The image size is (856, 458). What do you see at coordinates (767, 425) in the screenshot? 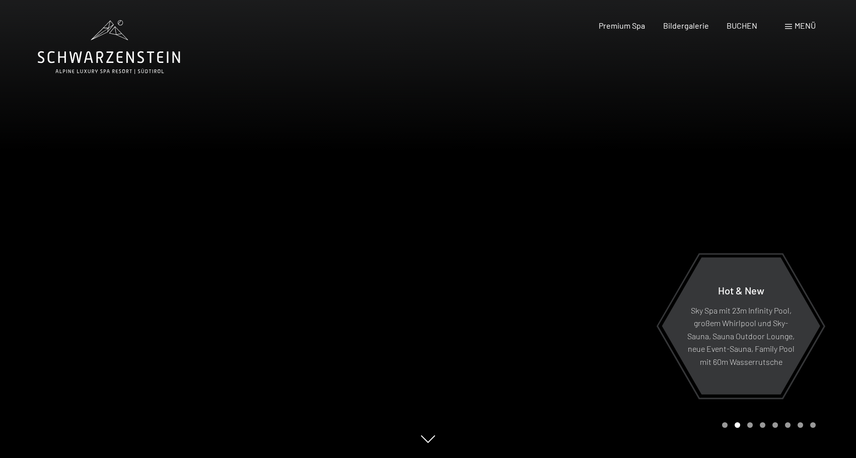
I see `div: Carousel Pagination` at bounding box center [767, 425].